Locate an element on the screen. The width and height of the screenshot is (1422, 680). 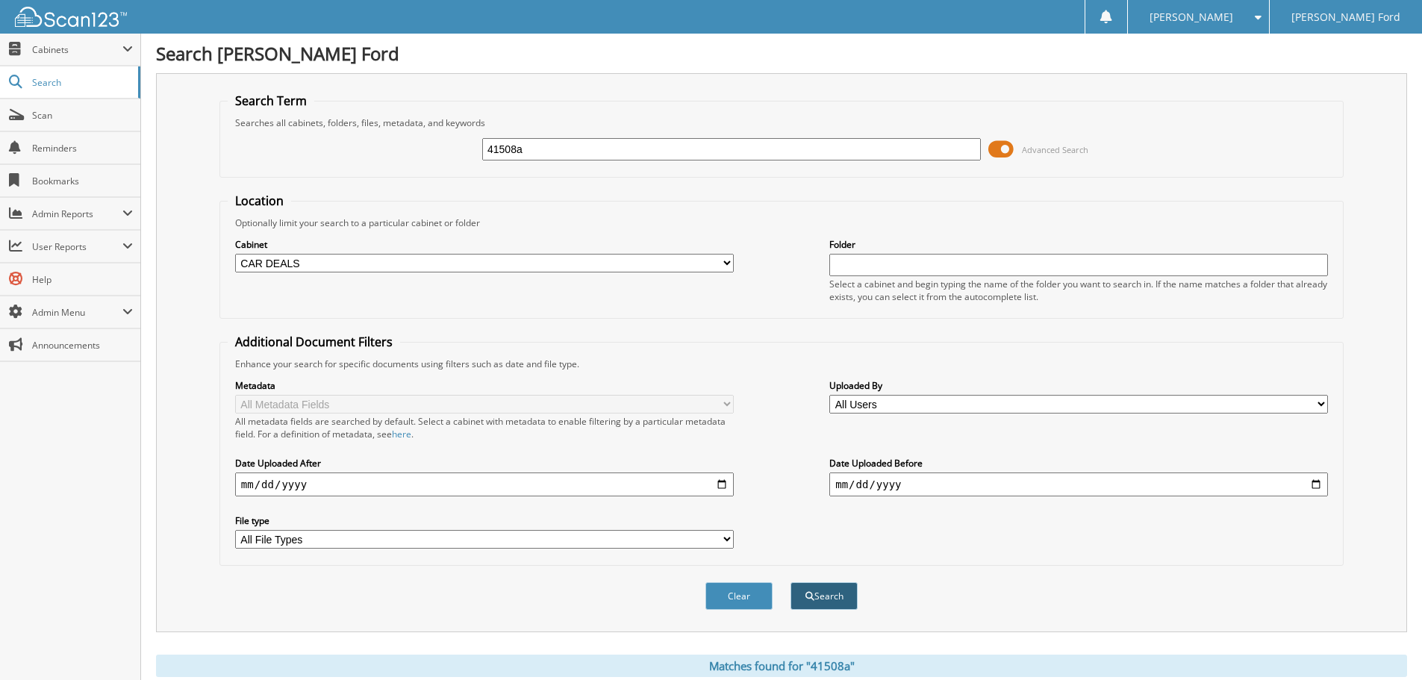
span: Cabinets is located at coordinates (77, 49).